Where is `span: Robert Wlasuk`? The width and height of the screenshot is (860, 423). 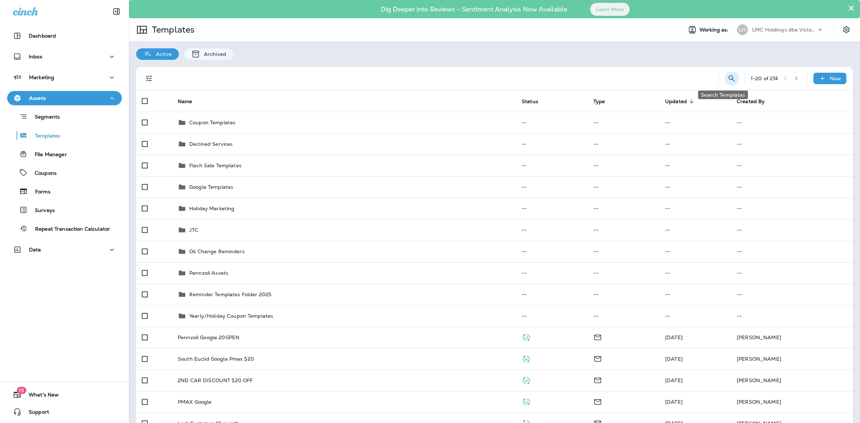
span: Robert Wlasuk is located at coordinates (674, 381).